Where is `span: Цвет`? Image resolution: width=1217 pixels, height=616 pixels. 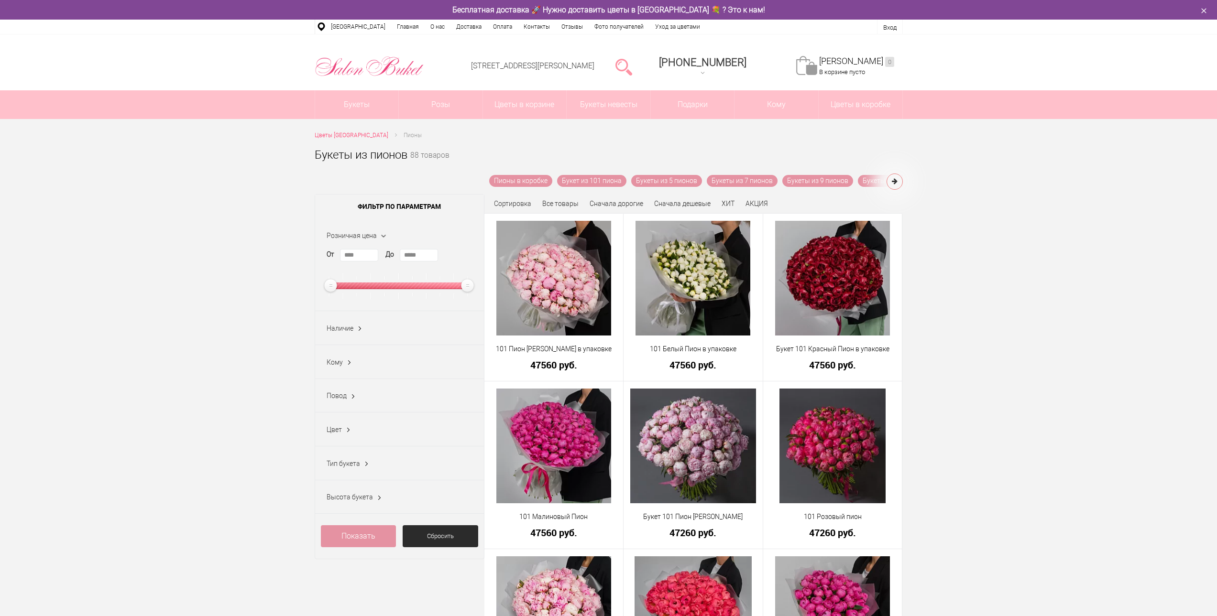 span: Цвет is located at coordinates (334, 430).